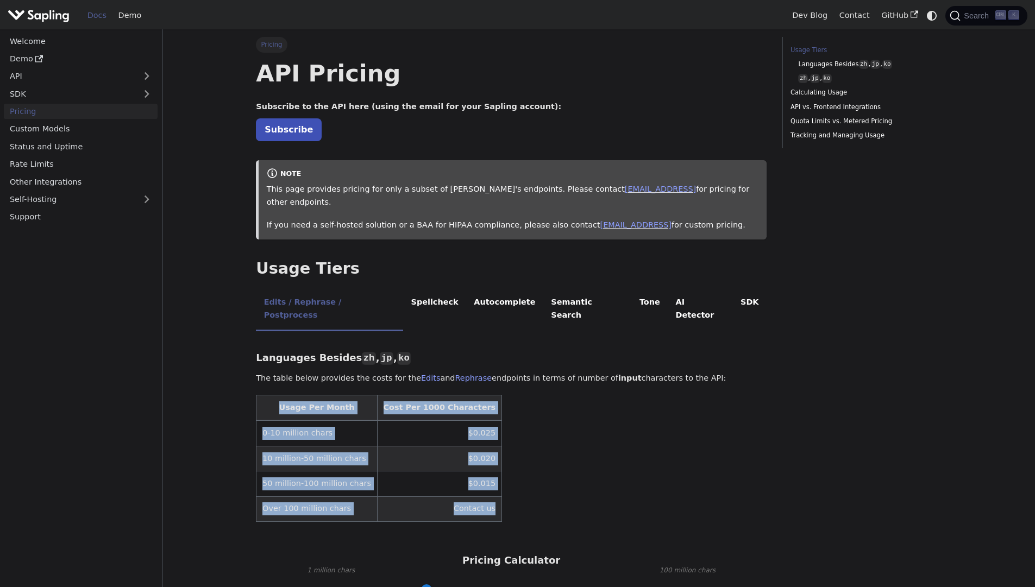  I want to click on h1: API Pricing, so click(511, 73).